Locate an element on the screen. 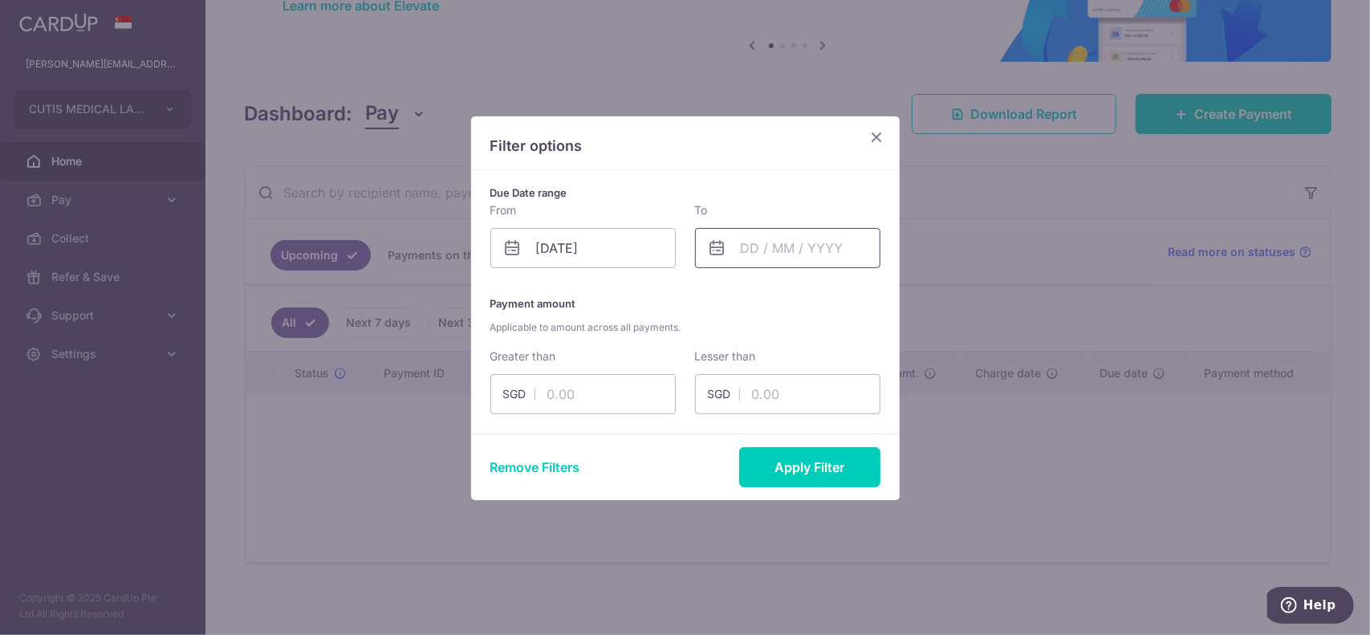 This screenshot has width=1370, height=635. p: Payment amount is located at coordinates (686, 315).